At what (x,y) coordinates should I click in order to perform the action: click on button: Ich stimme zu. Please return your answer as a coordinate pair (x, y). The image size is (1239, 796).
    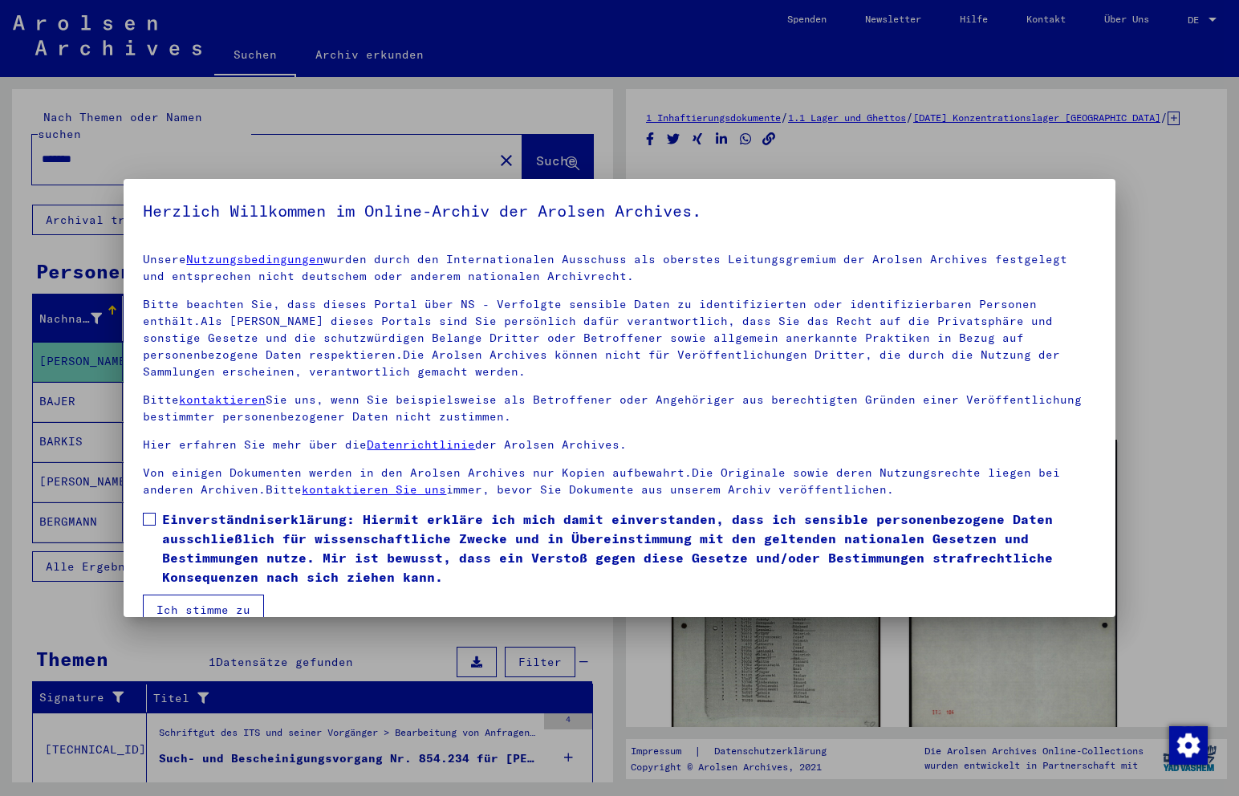
    Looking at the image, I should click on (203, 610).